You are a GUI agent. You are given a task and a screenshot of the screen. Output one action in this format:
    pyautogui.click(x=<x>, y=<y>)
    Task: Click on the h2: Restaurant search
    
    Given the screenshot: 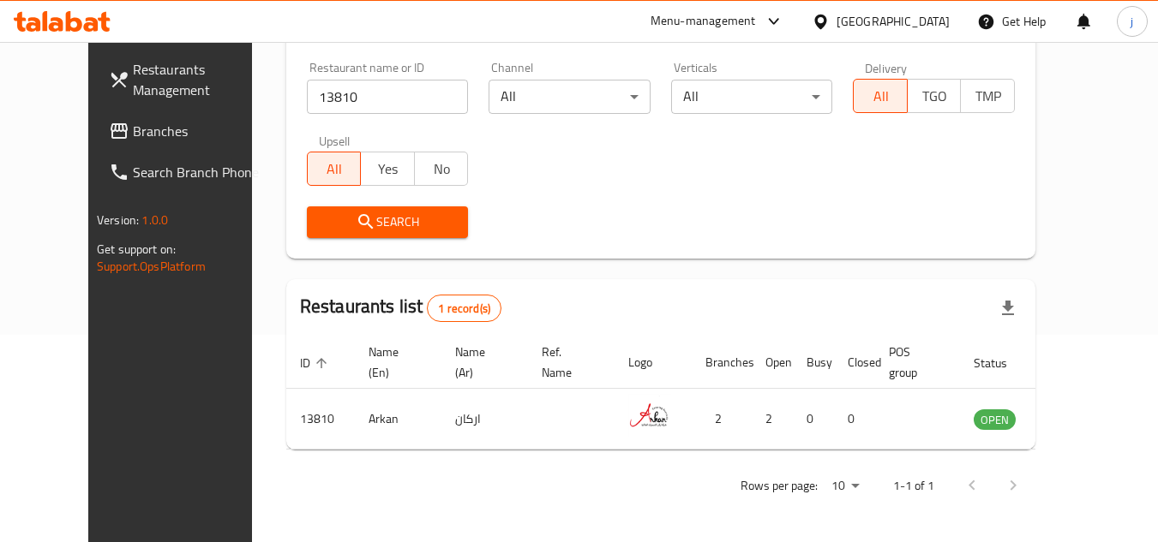 What is the action you would take?
    pyautogui.click(x=661, y=33)
    